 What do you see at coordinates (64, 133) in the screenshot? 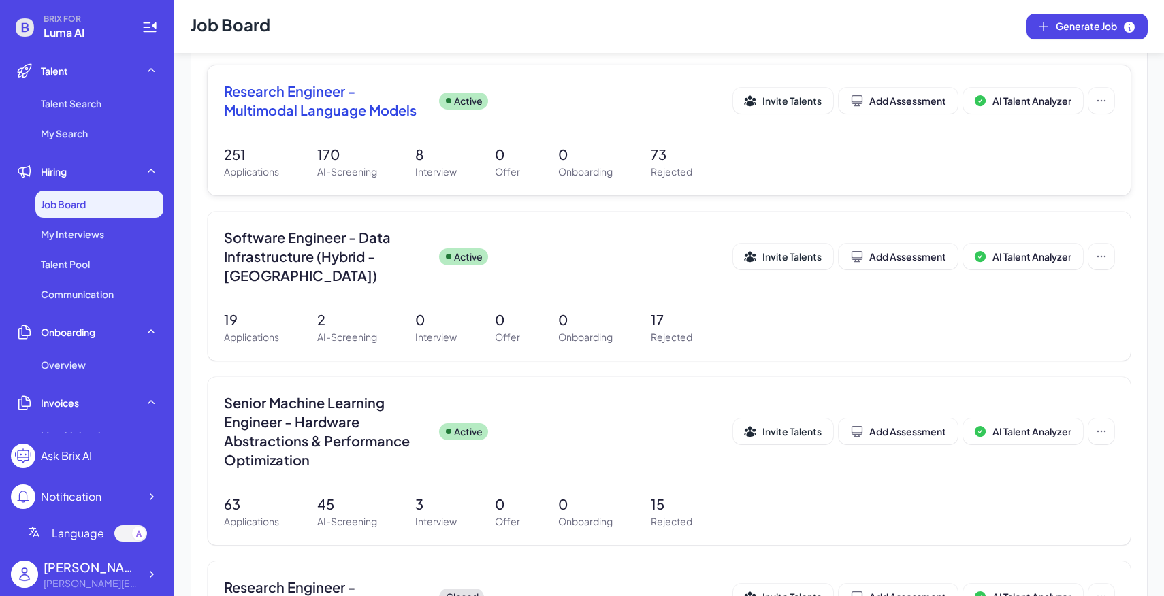
I see `span: My Search` at bounding box center [64, 133].